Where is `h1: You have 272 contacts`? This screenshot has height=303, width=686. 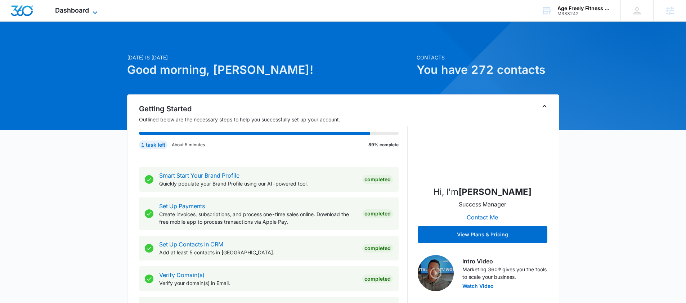
h1: You have 272 contacts is located at coordinates (488, 70).